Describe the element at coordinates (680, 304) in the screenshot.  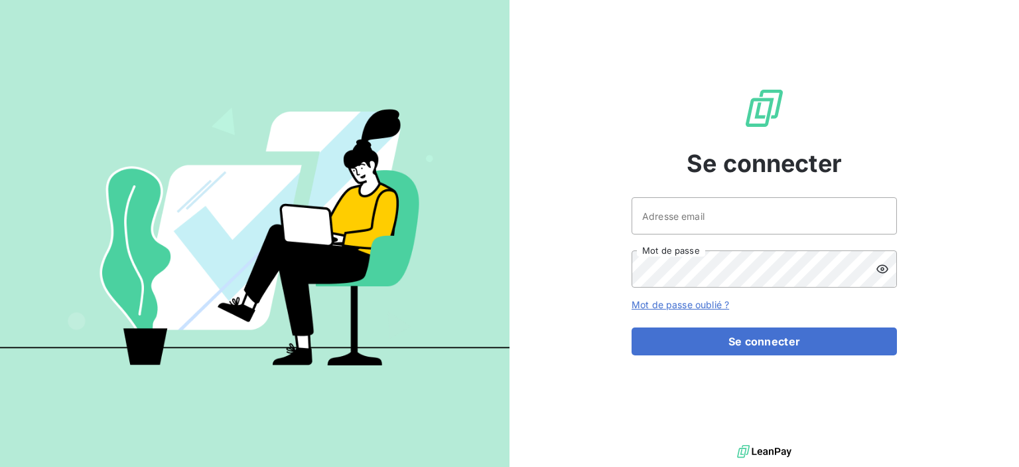
I see `a: Mot de passe oublié ?` at that location.